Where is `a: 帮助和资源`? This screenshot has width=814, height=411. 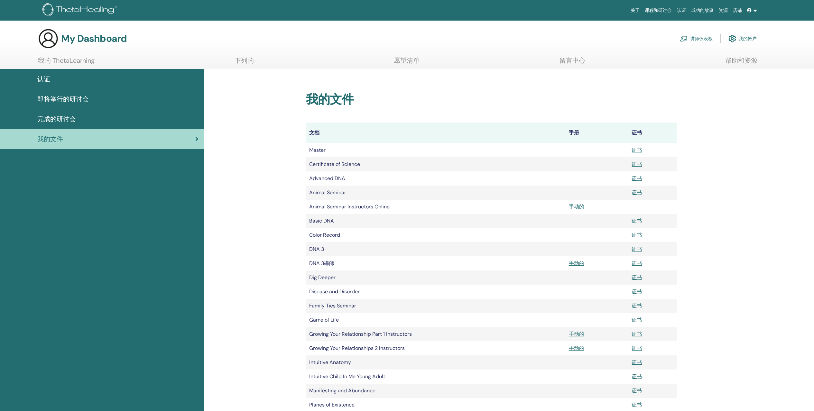 a: 帮助和资源 is located at coordinates (741, 63).